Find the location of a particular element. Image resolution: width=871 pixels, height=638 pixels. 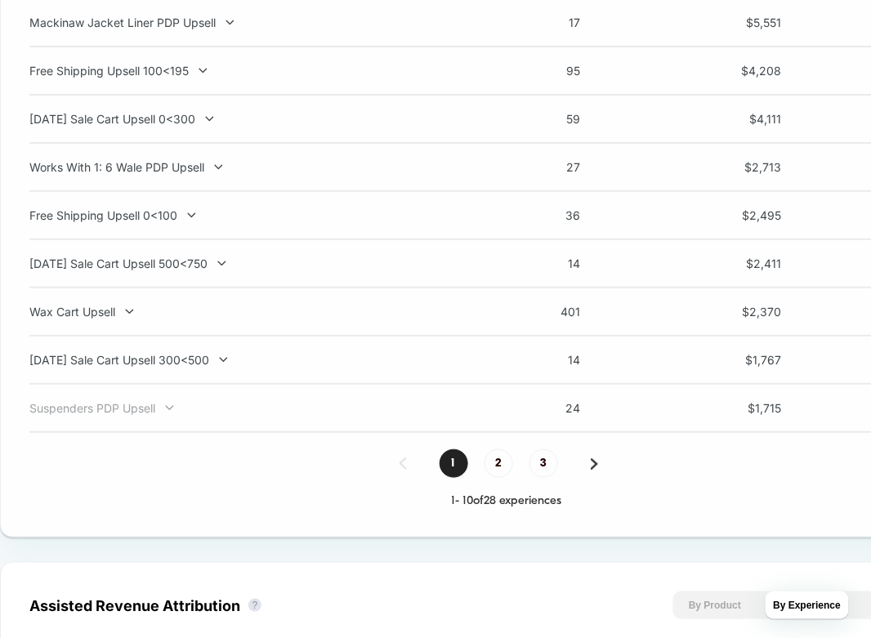

span: $ 4,111 is located at coordinates (745, 119).